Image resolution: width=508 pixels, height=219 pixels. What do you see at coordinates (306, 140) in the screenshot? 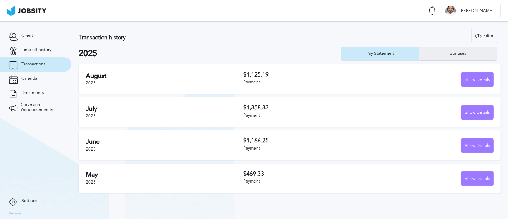
I see `h3: $1,166.25` at bounding box center [306, 140].